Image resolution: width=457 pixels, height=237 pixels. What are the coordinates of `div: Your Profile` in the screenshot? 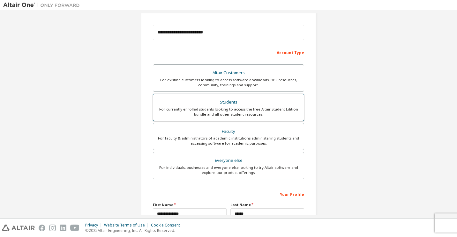 It's located at (228, 194).